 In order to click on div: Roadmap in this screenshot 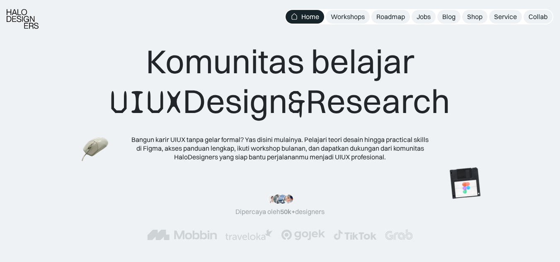, I will do `click(391, 17)`.